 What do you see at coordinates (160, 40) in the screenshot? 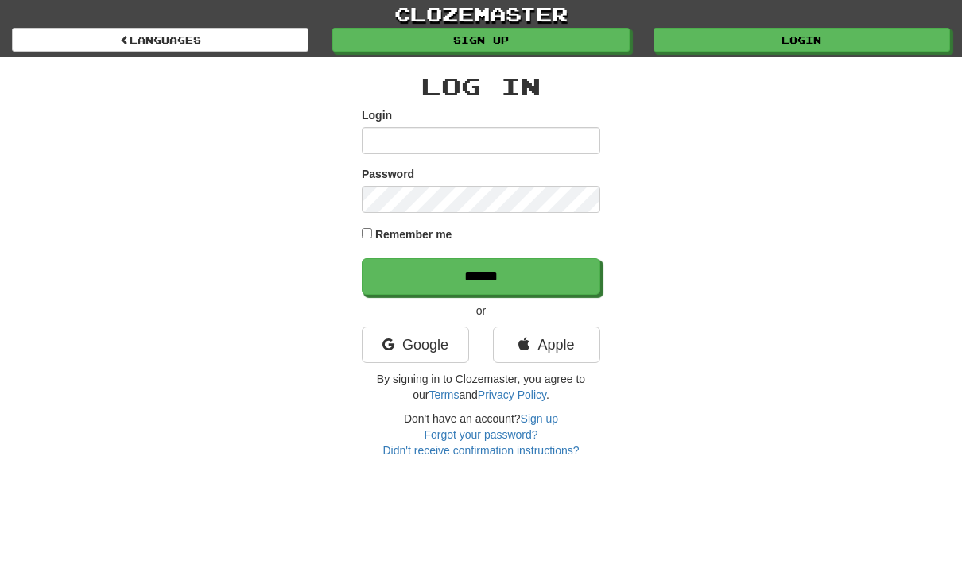
I see `a: Languages` at bounding box center [160, 40].